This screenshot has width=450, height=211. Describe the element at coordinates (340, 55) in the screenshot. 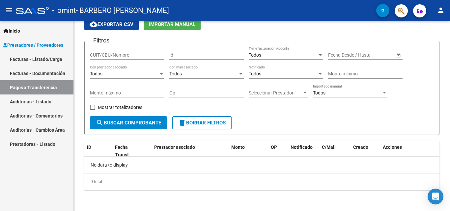

I see `input: Fecha inicio` at that location.